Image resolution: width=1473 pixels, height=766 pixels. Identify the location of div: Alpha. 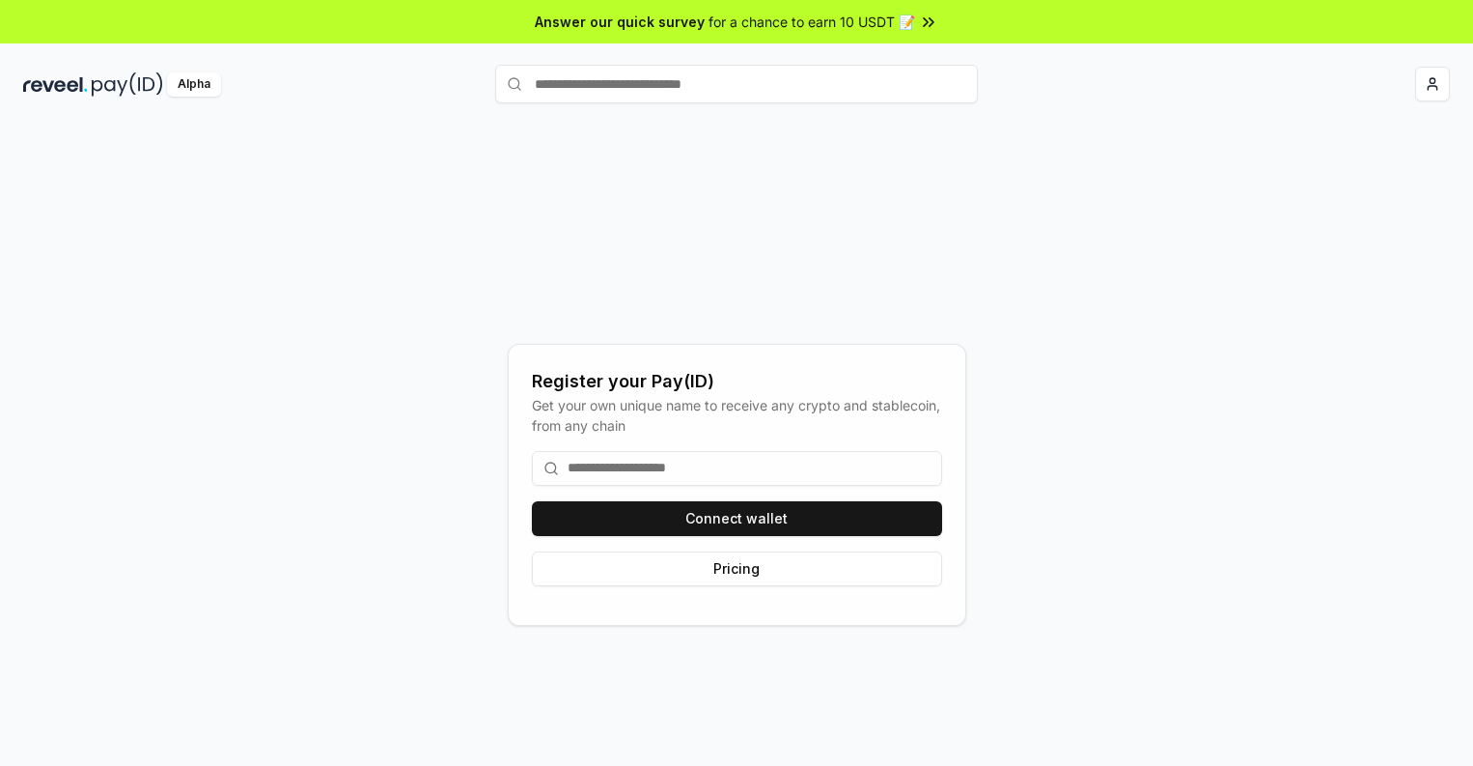
(194, 84).